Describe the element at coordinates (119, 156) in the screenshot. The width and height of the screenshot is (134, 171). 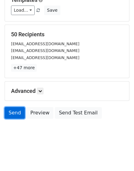
I see `div: Chat Widget` at that location.